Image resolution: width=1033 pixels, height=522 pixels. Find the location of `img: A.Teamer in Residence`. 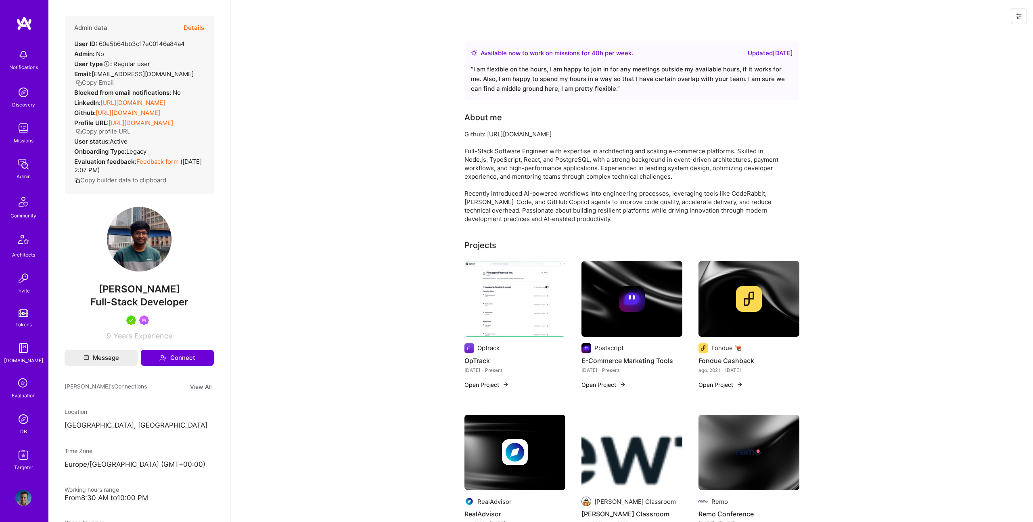

img: A.Teamer in Residence is located at coordinates (131, 321).